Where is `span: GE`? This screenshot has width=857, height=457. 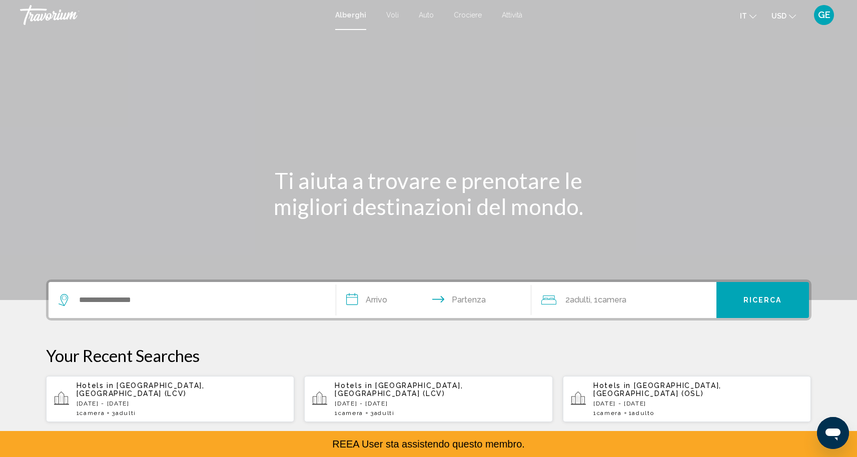 span: GE is located at coordinates (824, 15).